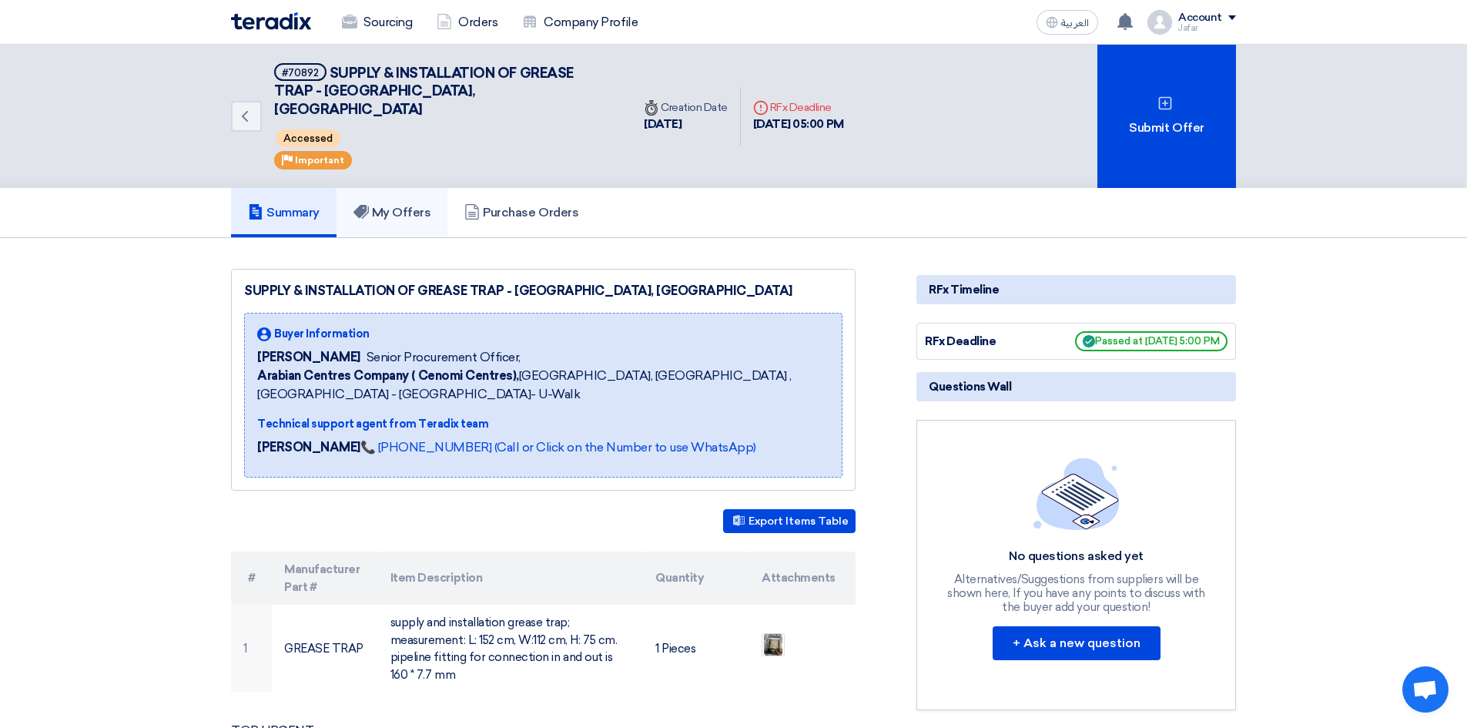 The height and width of the screenshot is (728, 1467). What do you see at coordinates (271, 21) in the screenshot?
I see `img: Teradix logo` at bounding box center [271, 21].